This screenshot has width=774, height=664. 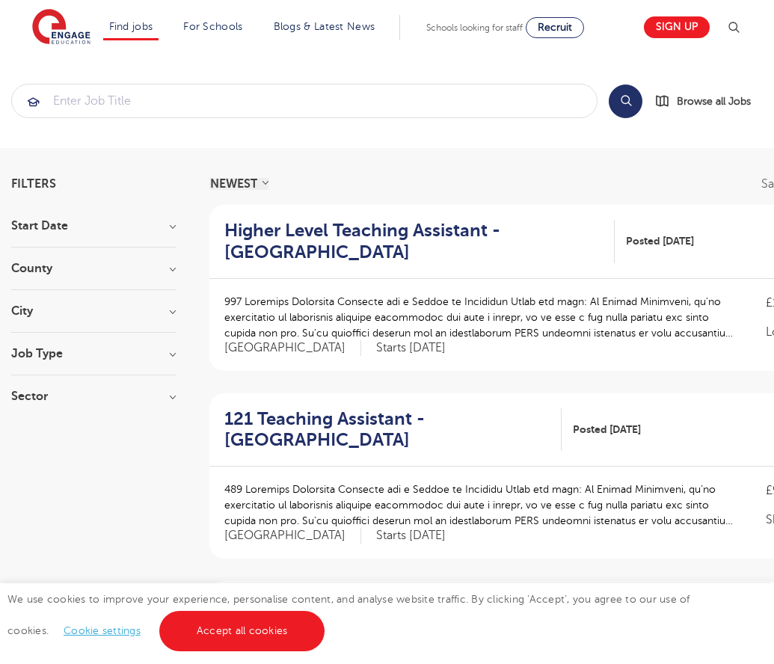 What do you see at coordinates (555, 28) in the screenshot?
I see `a: Recruit` at bounding box center [555, 28].